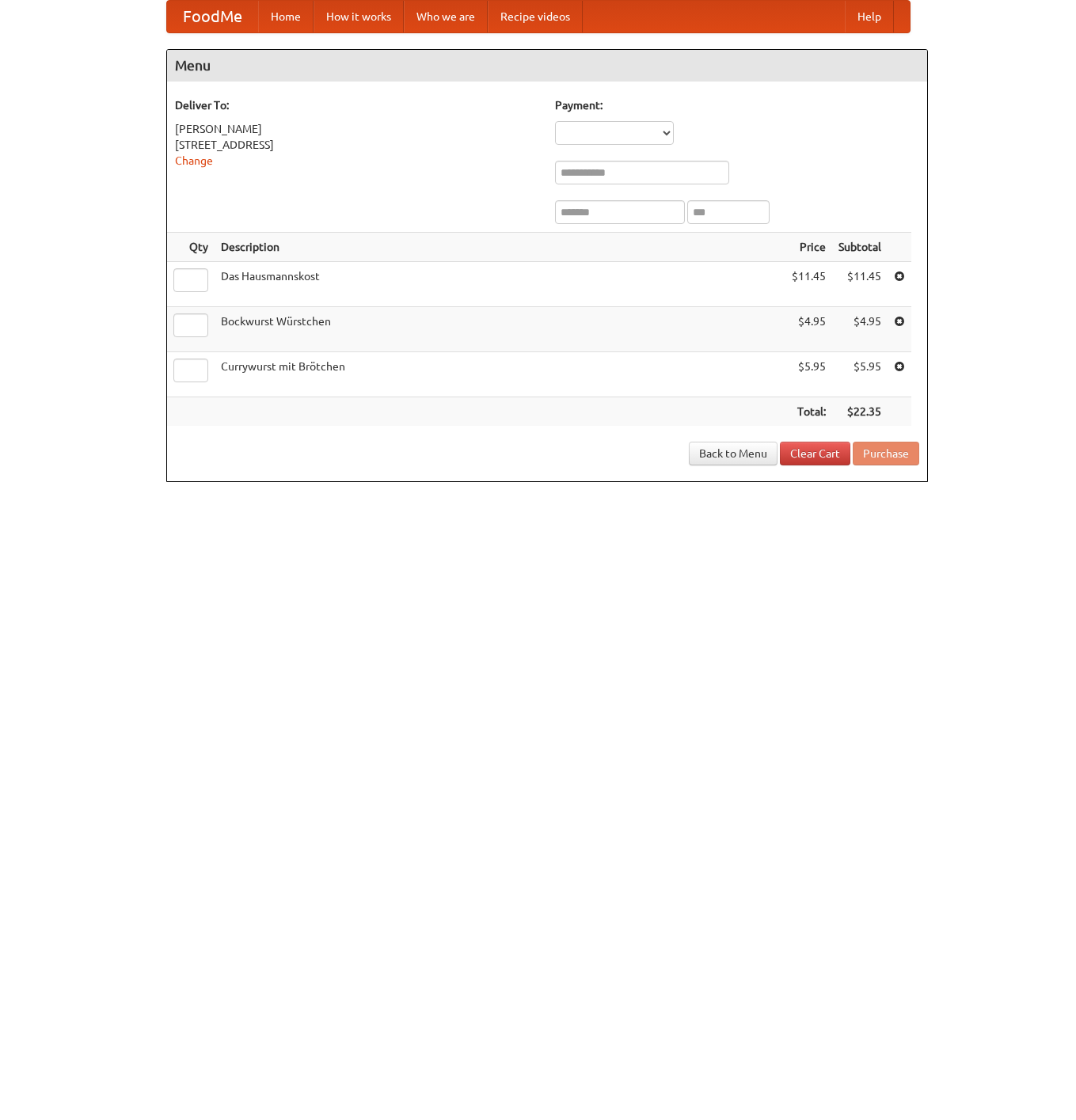 The image size is (1076, 1120). Describe the element at coordinates (357, 105) in the screenshot. I see `h5: Deliver To:` at that location.